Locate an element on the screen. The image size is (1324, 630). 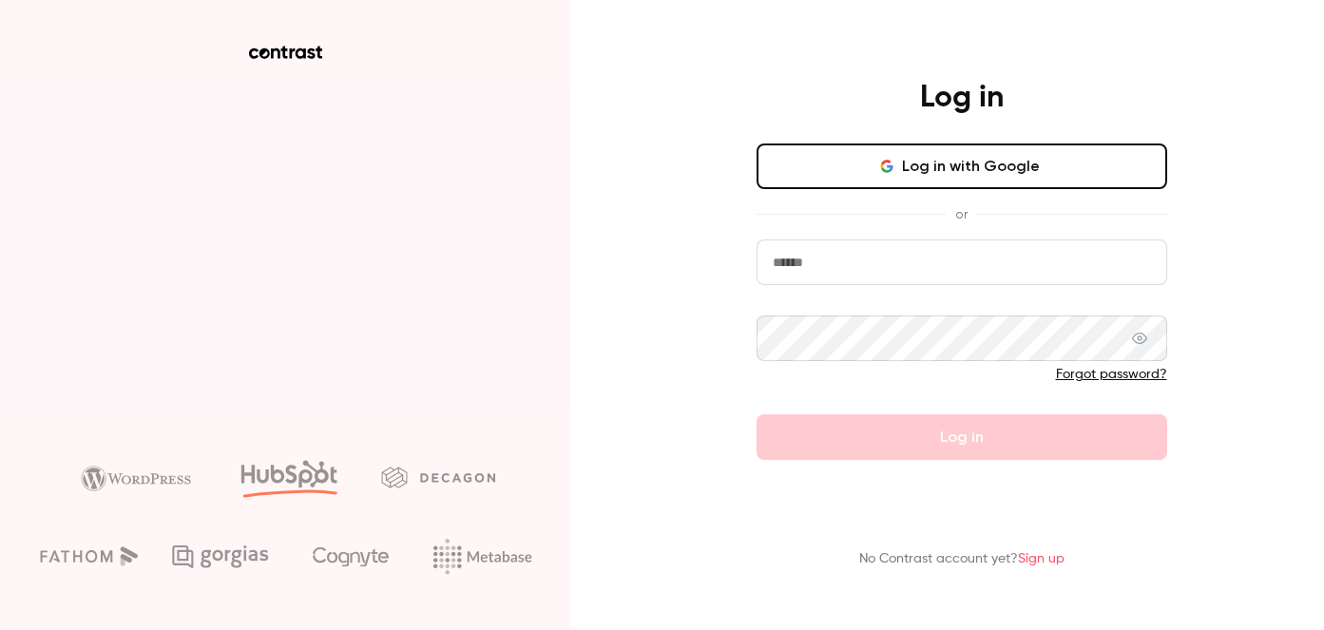
button: Log in with Google is located at coordinates (962, 166).